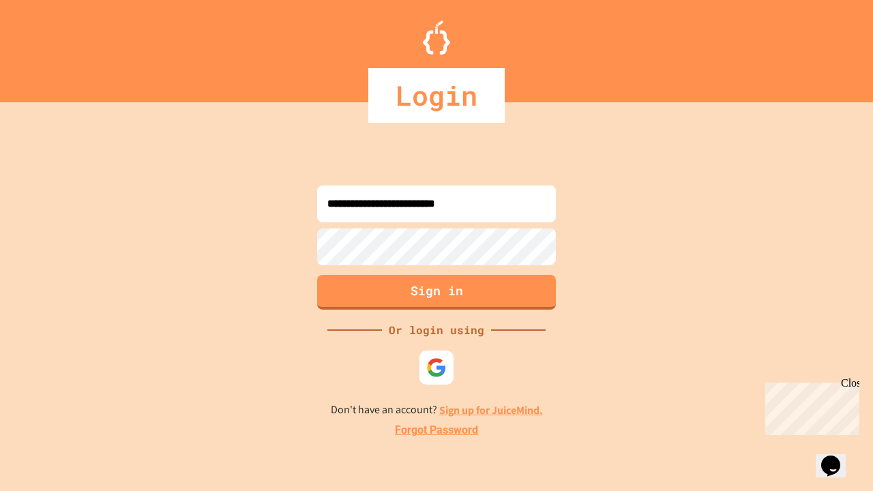 This screenshot has height=491, width=873. I want to click on a: Sign up for JuiceMind., so click(491, 410).